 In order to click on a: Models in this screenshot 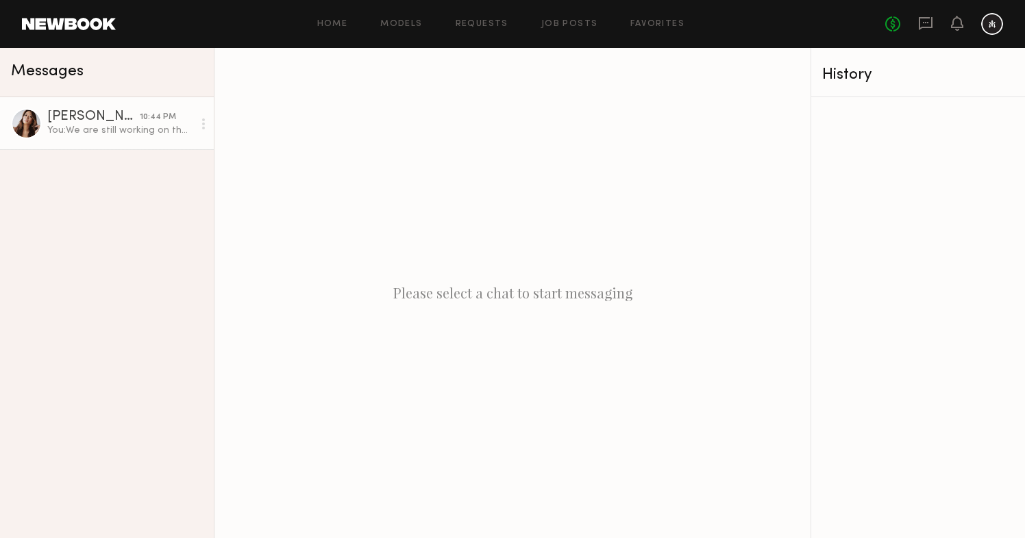, I will do `click(401, 24)`.